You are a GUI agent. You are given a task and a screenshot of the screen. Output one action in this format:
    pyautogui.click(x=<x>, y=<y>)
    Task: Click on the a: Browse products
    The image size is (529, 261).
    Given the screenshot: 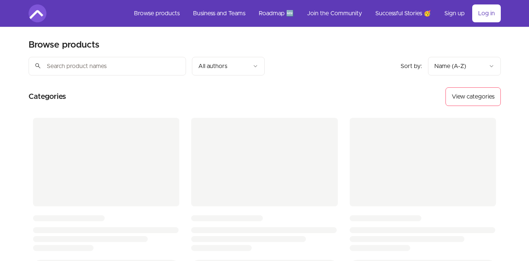 What is the action you would take?
    pyautogui.click(x=157, y=13)
    